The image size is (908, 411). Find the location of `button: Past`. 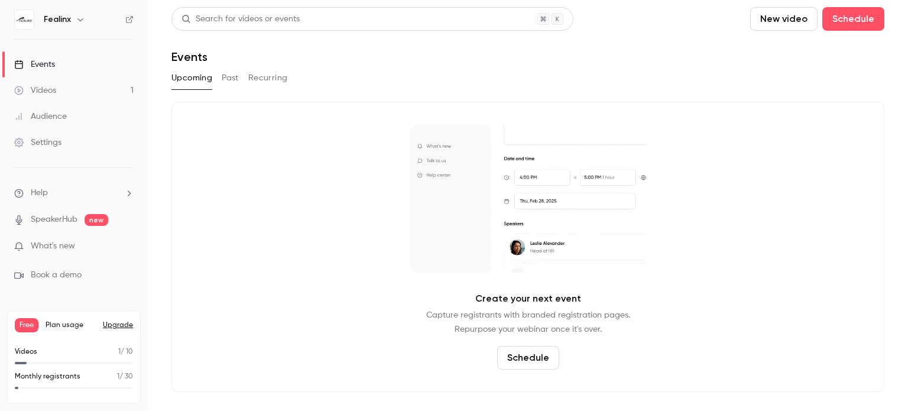

button: Past is located at coordinates (230, 78).